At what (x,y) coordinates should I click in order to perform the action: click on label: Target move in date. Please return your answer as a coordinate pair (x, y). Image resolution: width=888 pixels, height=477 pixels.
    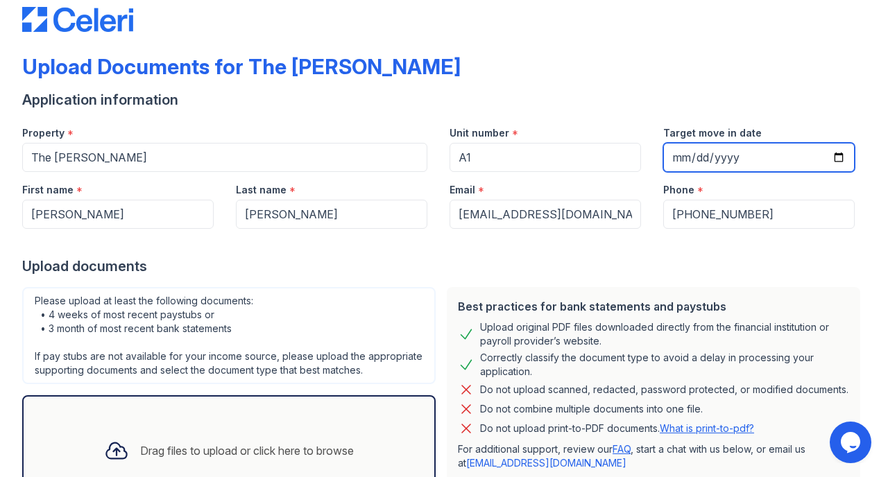
    Looking at the image, I should click on (713, 133).